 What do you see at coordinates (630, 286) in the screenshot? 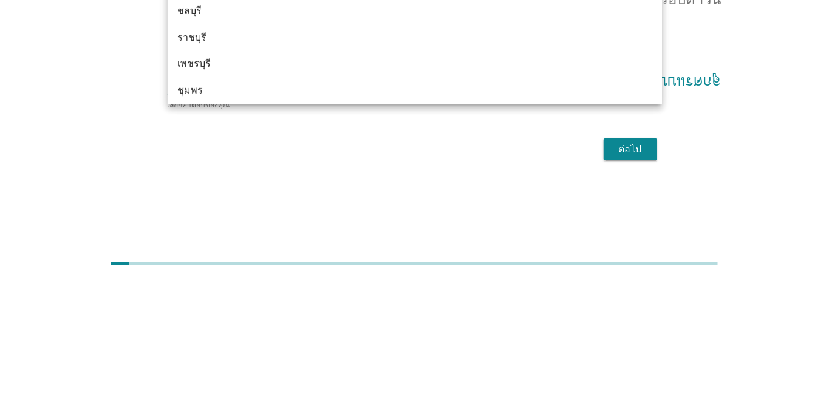
I see `font: ต่อไป` at bounding box center [630, 286].